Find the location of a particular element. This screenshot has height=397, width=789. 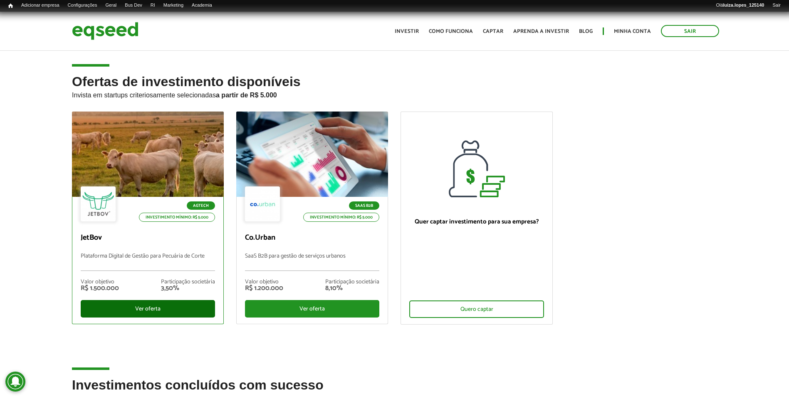

strong: luiza.lopes_125140 is located at coordinates (744, 5).